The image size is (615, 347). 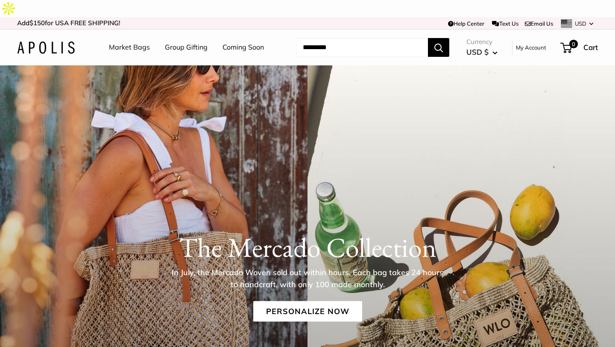 What do you see at coordinates (580, 23) in the screenshot?
I see `span: USD` at bounding box center [580, 23].